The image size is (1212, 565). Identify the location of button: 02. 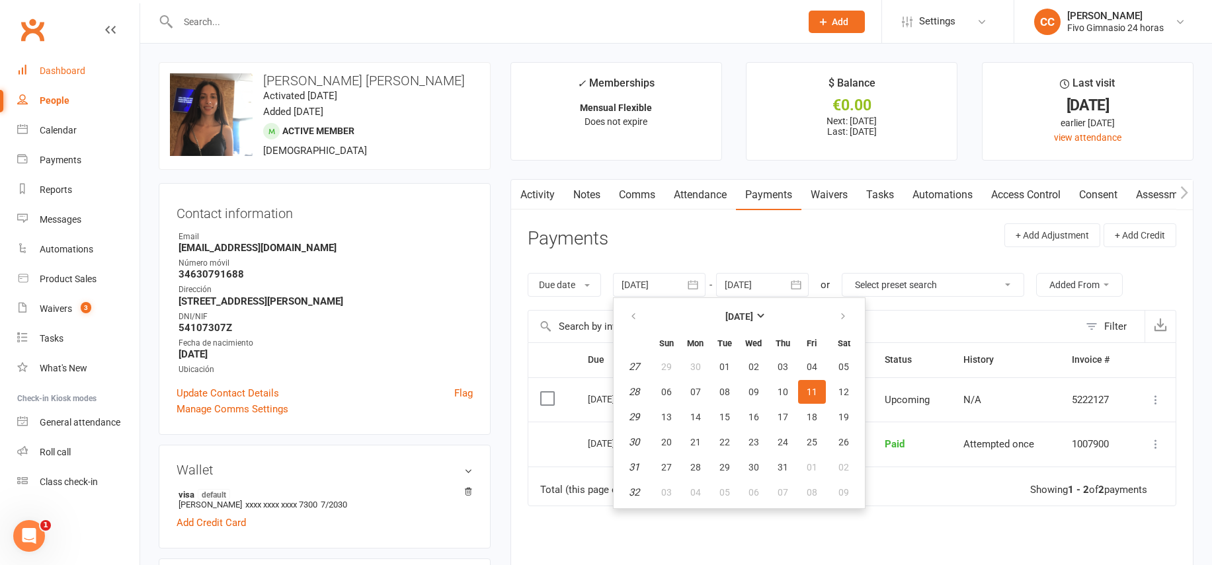
(753, 367).